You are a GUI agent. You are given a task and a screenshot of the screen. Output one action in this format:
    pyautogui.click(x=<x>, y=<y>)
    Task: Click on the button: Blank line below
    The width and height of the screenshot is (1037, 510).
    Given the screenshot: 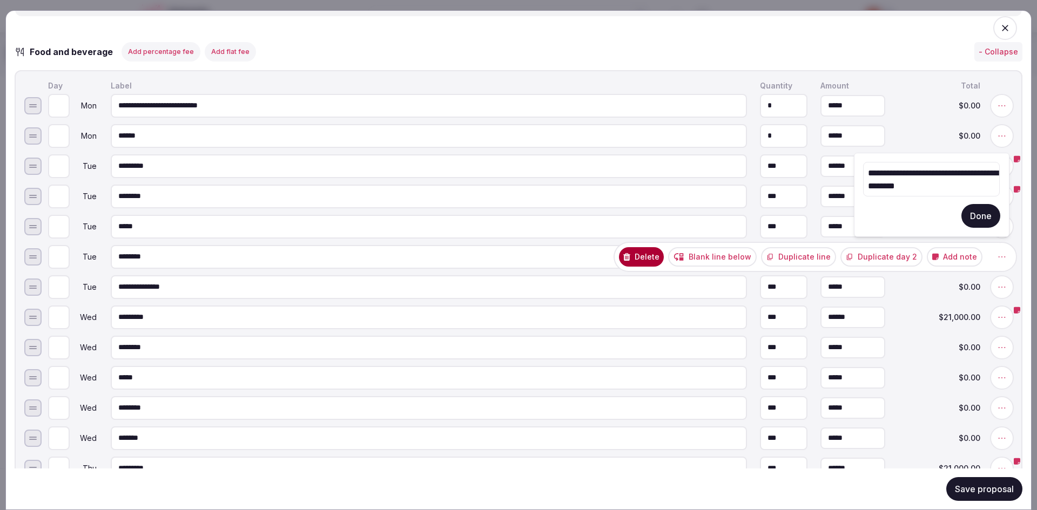 What is the action you would take?
    pyautogui.click(x=712, y=257)
    